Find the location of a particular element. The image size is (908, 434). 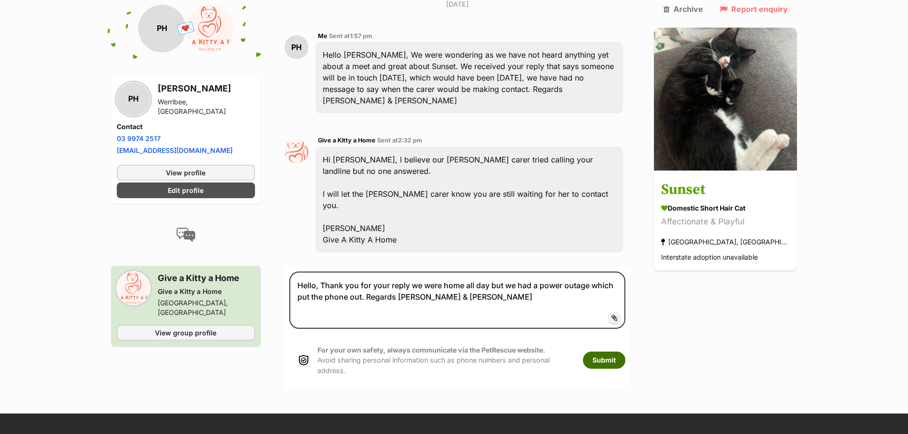

button: Submit is located at coordinates (604, 360).